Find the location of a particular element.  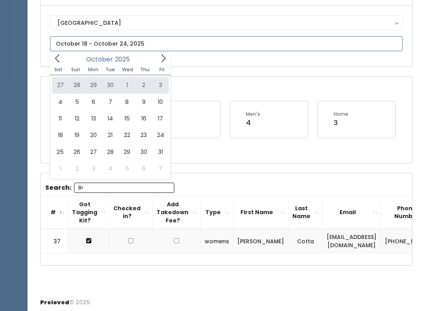

span: October 28, 2025 is located at coordinates (110, 152).